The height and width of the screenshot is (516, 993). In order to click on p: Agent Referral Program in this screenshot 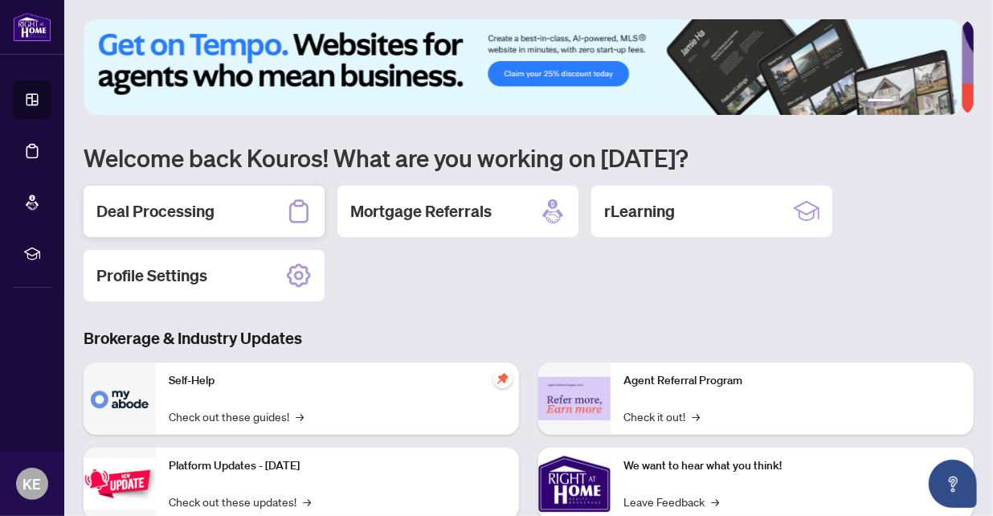, I will do `click(792, 381)`.